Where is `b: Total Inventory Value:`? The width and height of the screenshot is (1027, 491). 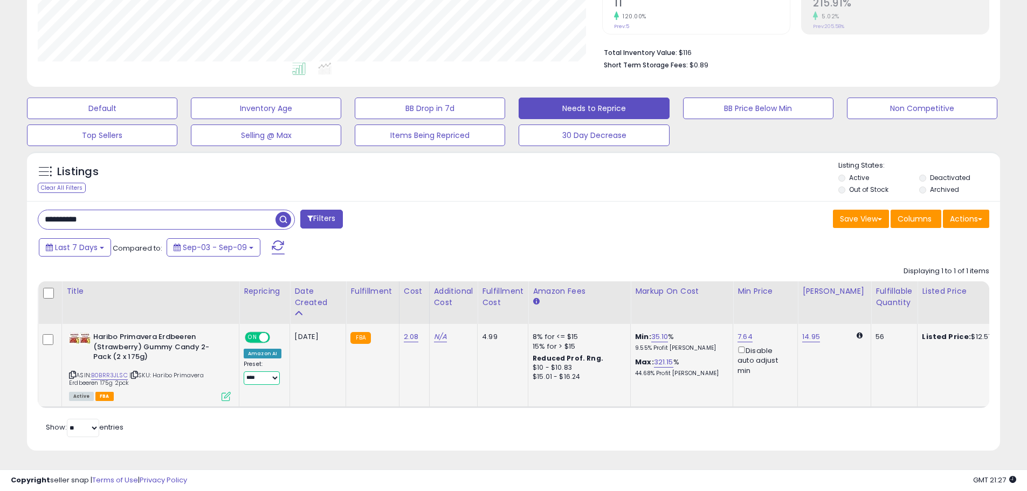
b: Total Inventory Value: is located at coordinates (640, 52).